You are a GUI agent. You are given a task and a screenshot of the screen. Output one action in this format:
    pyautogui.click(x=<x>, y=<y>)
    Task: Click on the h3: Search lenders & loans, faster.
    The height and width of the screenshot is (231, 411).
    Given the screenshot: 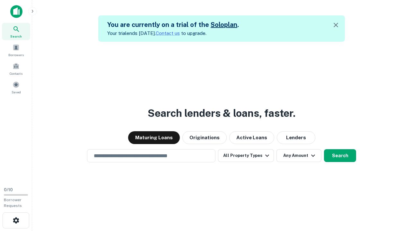 What is the action you would take?
    pyautogui.click(x=222, y=113)
    